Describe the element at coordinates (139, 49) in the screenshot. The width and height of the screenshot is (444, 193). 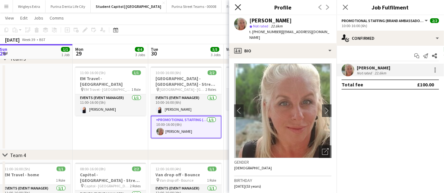
I see `span: 4/4` at that location.